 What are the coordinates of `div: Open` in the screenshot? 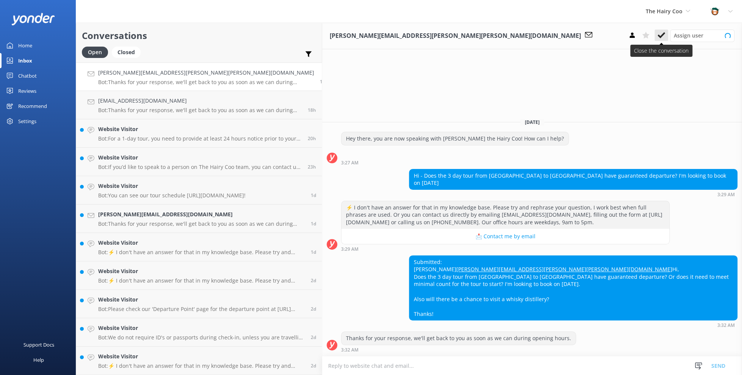 It's located at (95, 52).